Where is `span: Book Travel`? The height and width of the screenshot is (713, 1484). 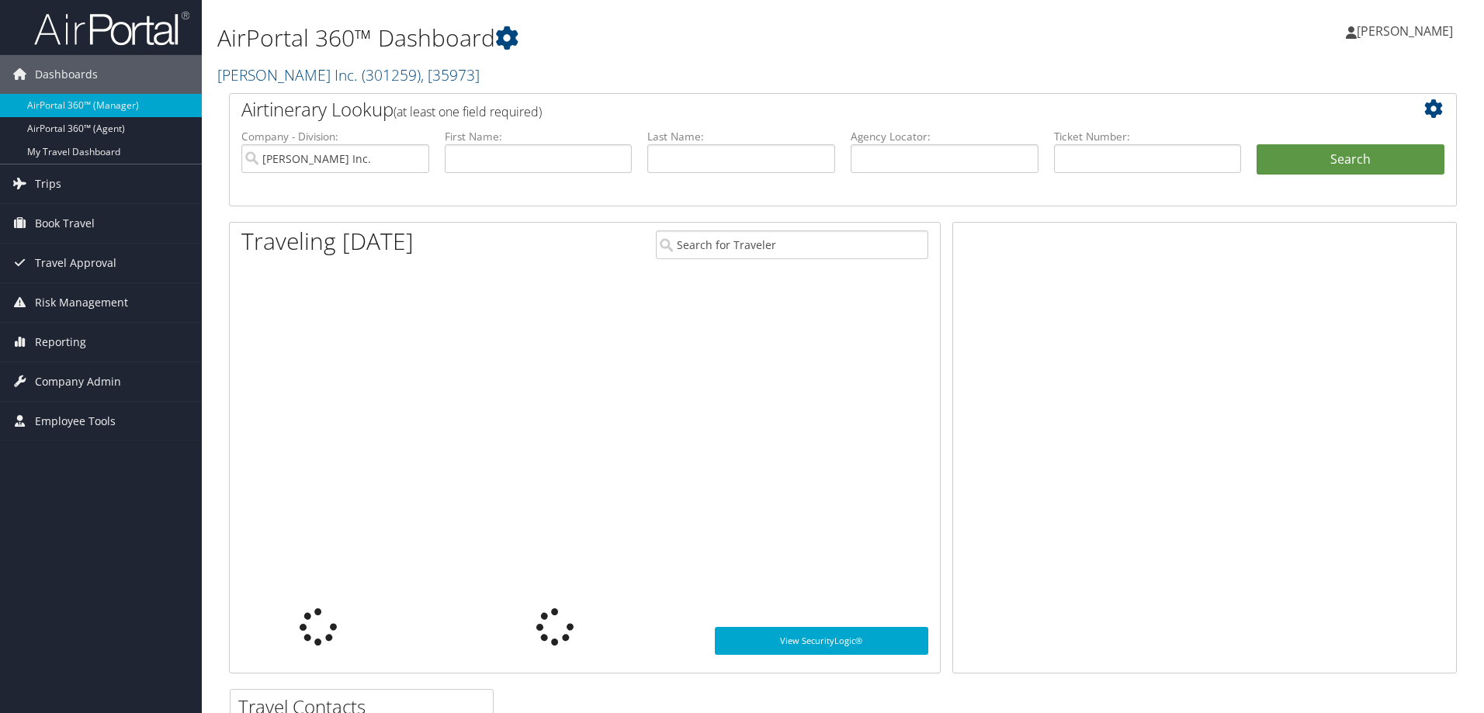
span: Book Travel is located at coordinates (64, 223).